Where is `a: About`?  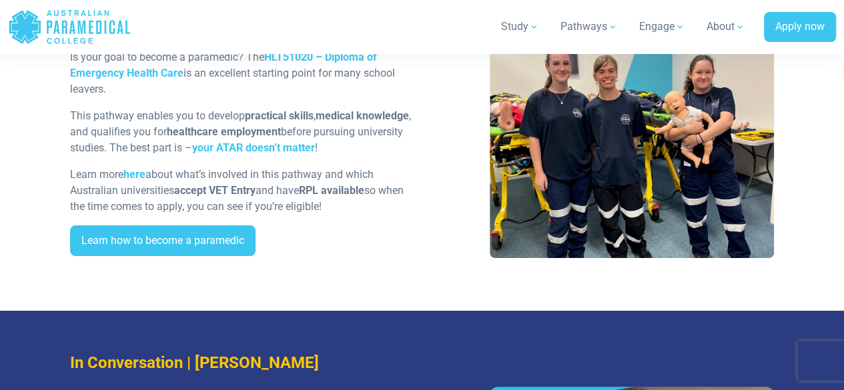 a: About is located at coordinates (726, 27).